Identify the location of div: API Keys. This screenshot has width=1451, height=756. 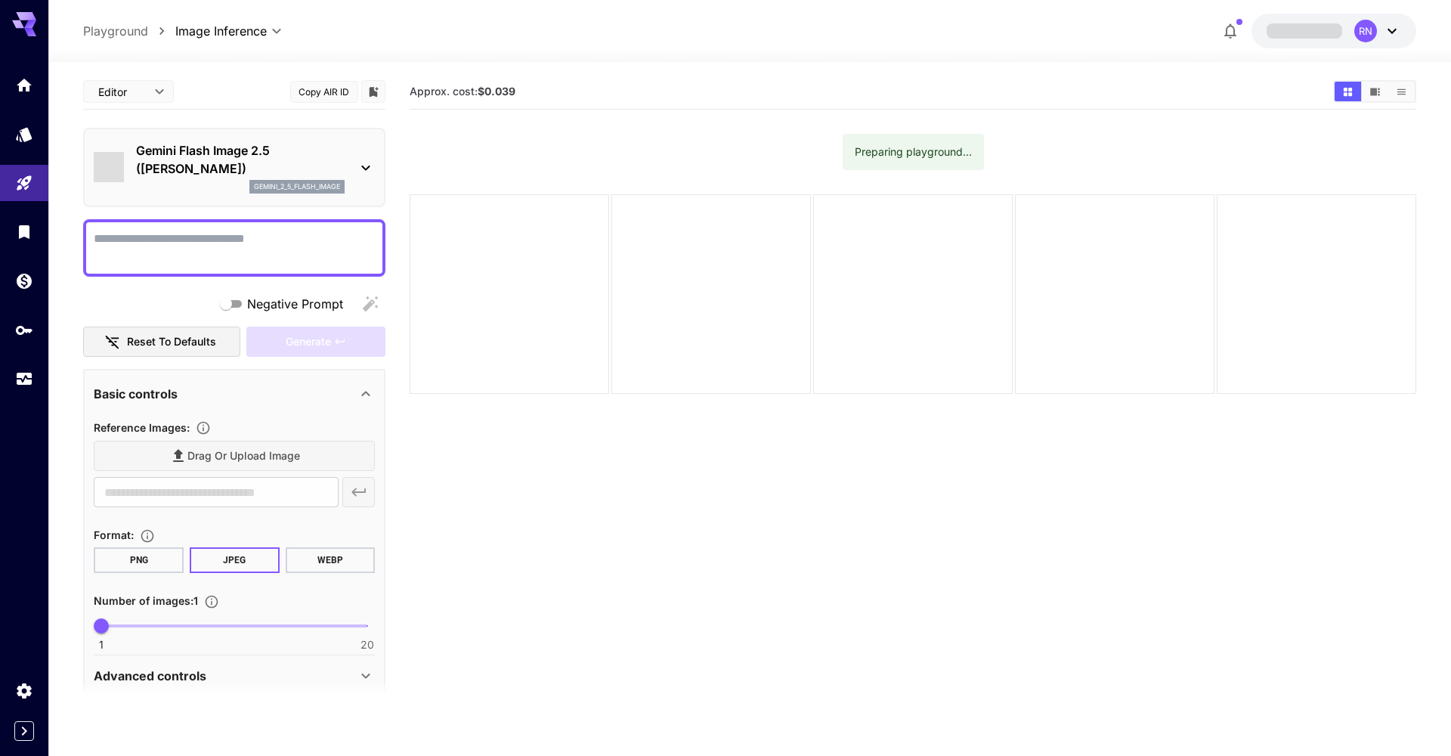
(24, 329).